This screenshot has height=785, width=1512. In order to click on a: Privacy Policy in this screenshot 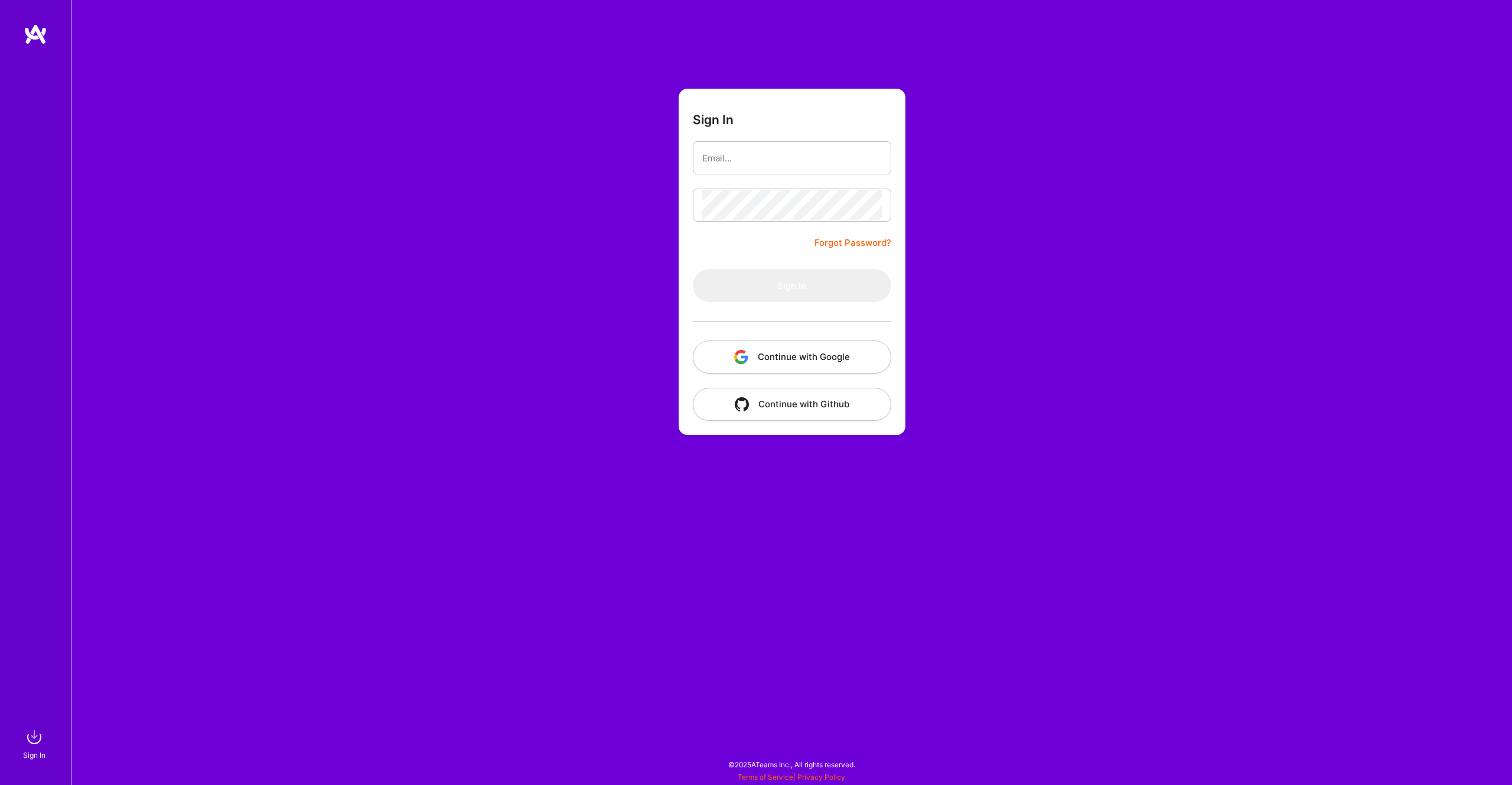, I will do `click(821, 776)`.